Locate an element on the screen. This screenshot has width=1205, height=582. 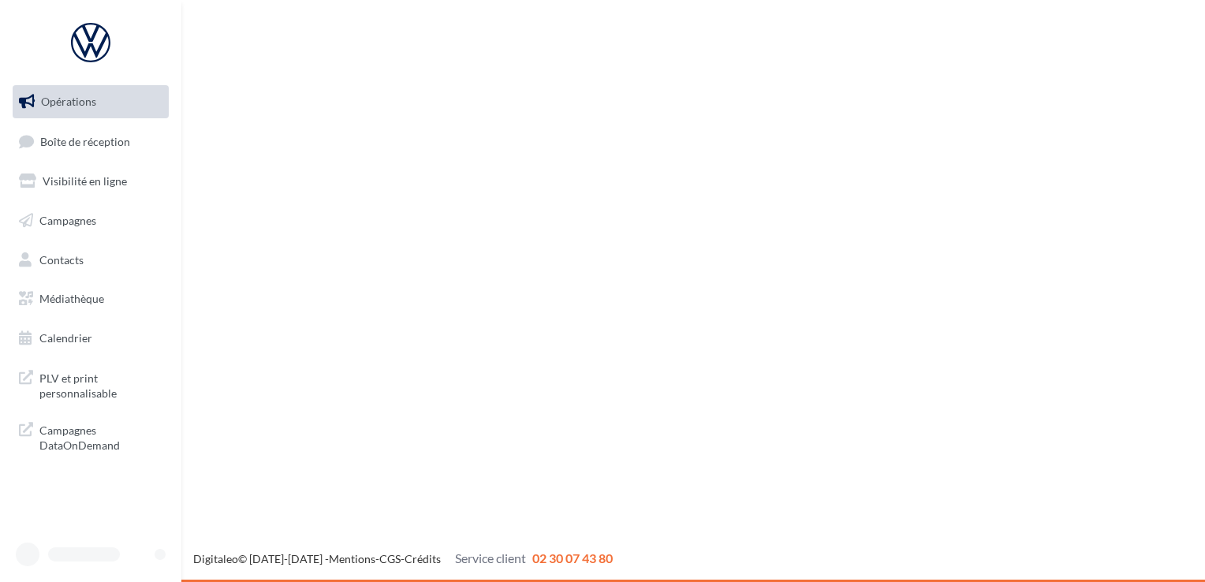
a: Campagnes is located at coordinates (91, 221).